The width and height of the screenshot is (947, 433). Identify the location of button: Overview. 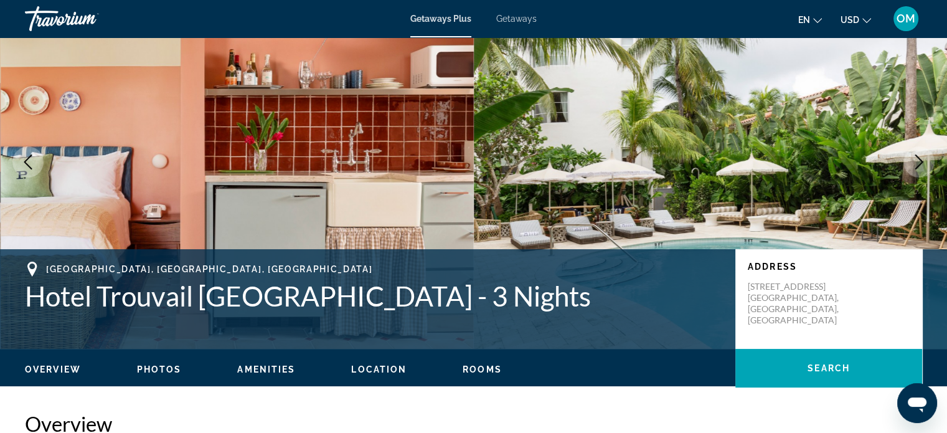
(53, 369).